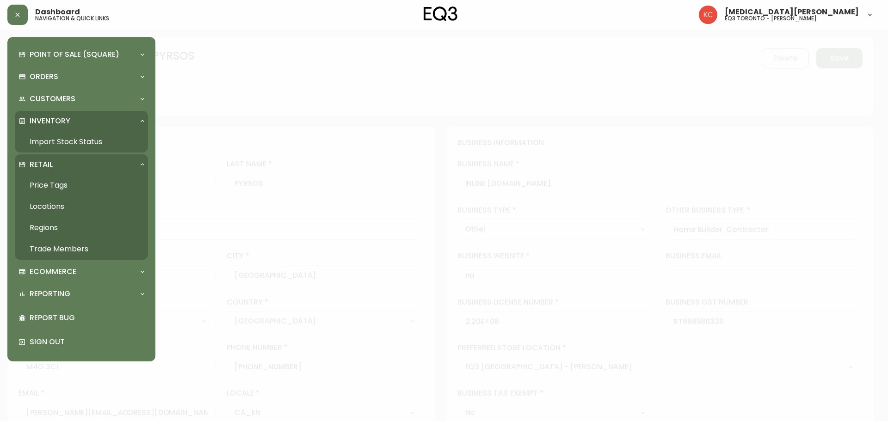  Describe the element at coordinates (71, 67) in the screenshot. I see `div: $8,371` at that location.